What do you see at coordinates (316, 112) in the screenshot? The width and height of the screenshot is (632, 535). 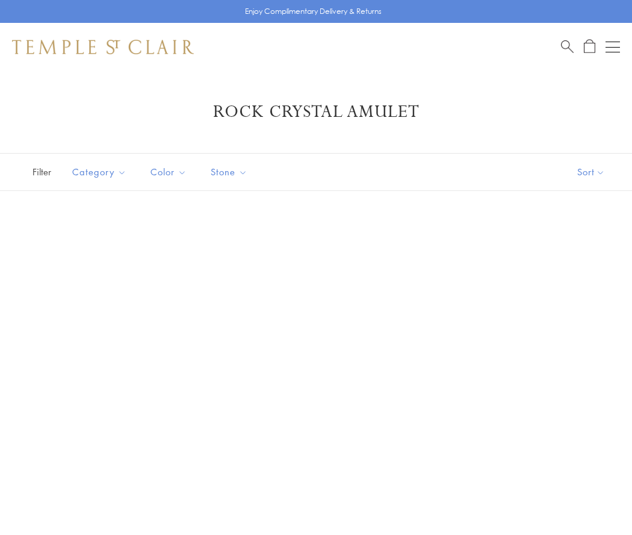 I see `h1: Rock Crystal Amulet` at bounding box center [316, 112].